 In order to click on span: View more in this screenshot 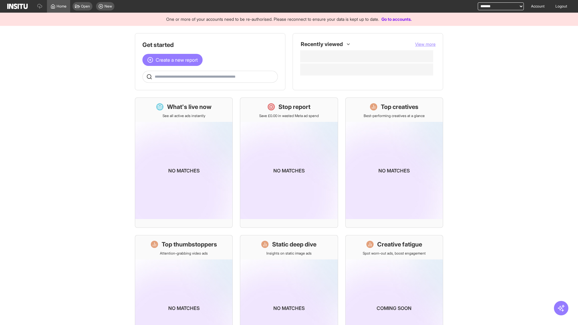, I will do `click(425, 44)`.